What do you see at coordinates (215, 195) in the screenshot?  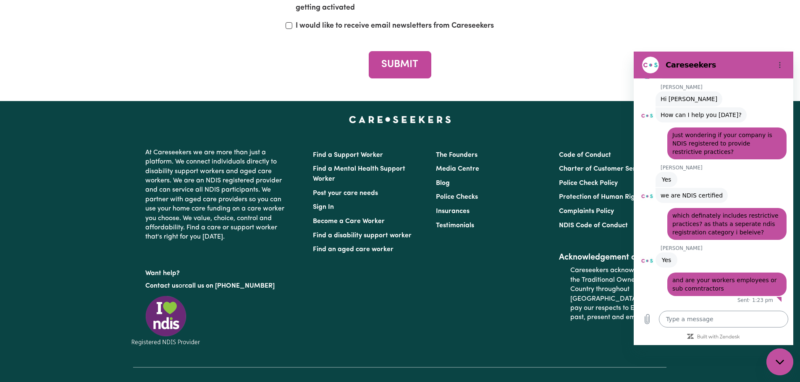 I see `p: At Careseekers we are more than just a platform. We connect individuals directly to disability su...` at bounding box center [215, 195].